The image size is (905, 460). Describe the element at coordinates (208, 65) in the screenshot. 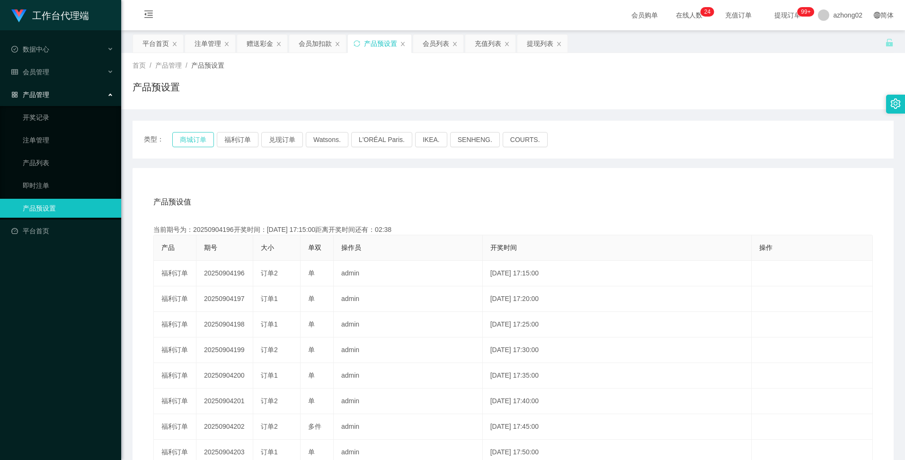

I see `span: 产品预设置` at that location.